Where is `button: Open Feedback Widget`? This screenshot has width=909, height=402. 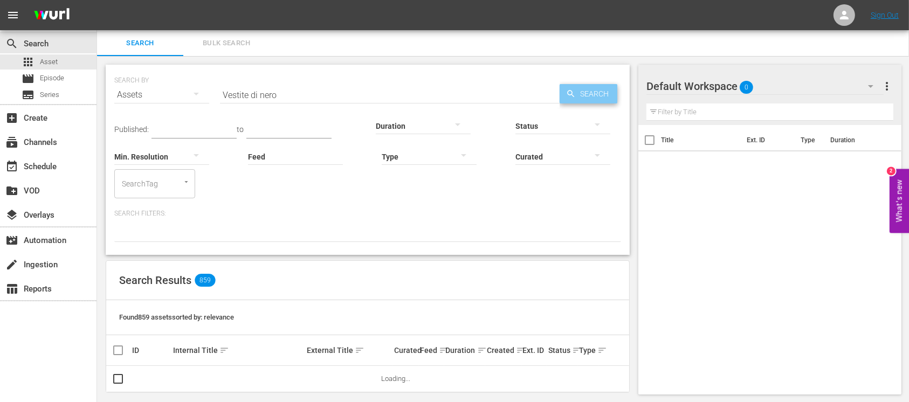
button: Open Feedback Widget is located at coordinates (900, 201).